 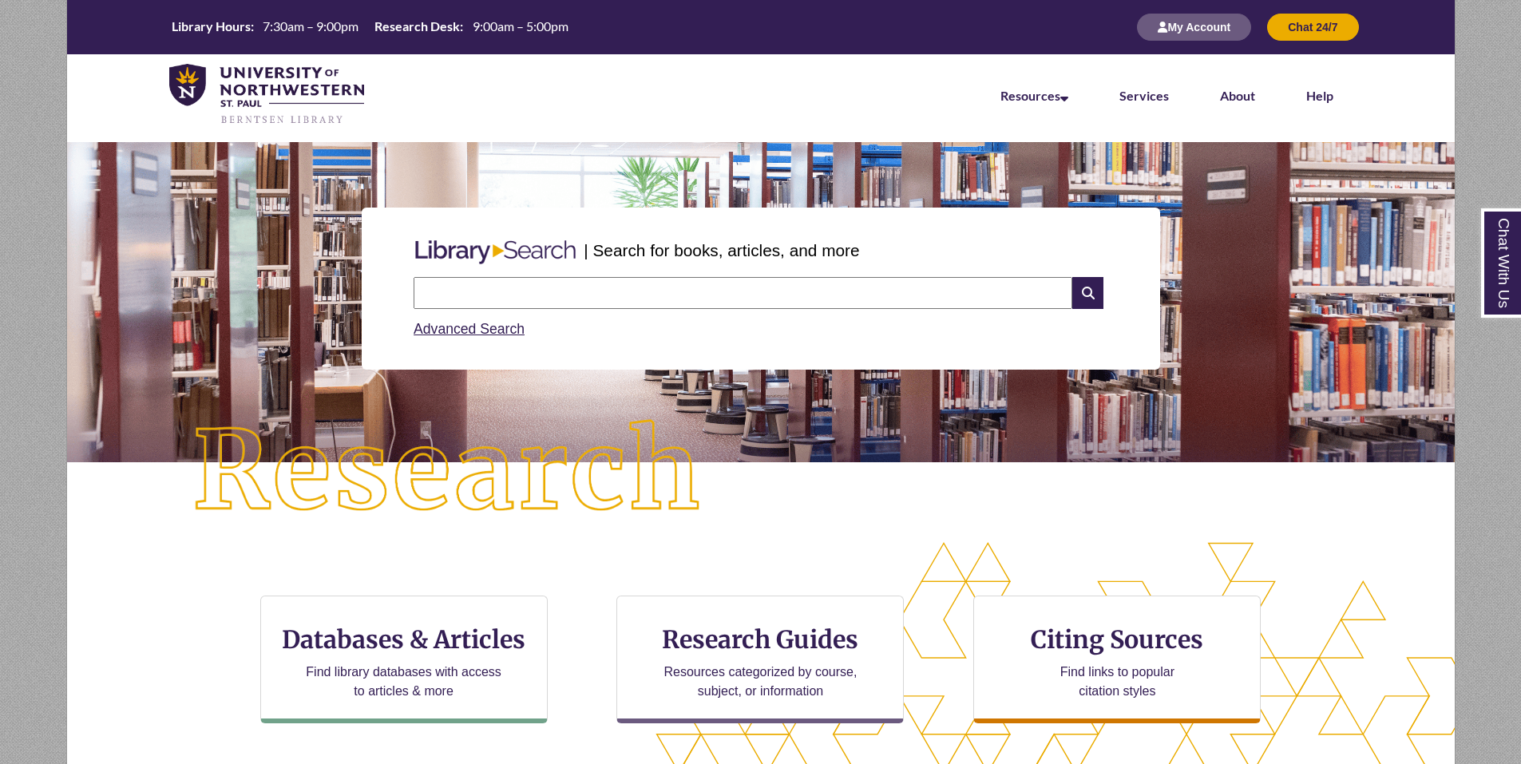 What do you see at coordinates (1117, 682) in the screenshot?
I see `p: Find links to popular citation styles` at bounding box center [1117, 682].